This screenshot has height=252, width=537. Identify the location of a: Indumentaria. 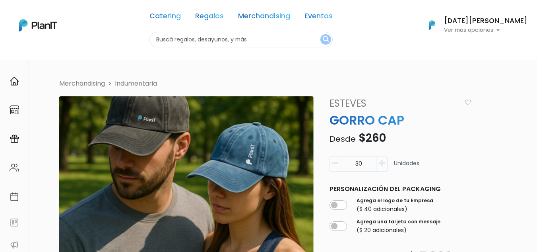
(136, 83).